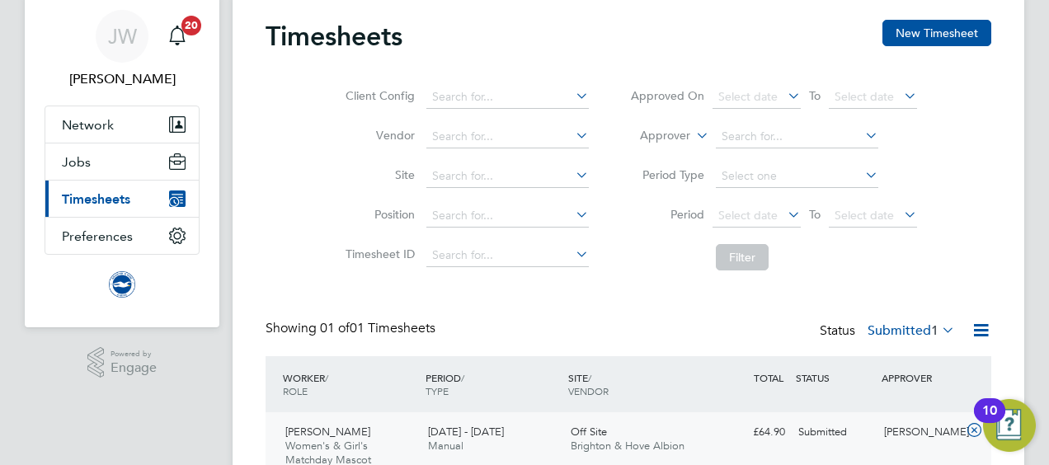 The height and width of the screenshot is (465, 1049). What do you see at coordinates (134, 354) in the screenshot?
I see `span: Powered by` at bounding box center [134, 354].